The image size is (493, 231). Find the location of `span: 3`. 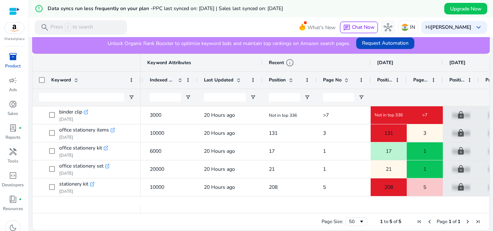

span: 3 is located at coordinates (325, 133).